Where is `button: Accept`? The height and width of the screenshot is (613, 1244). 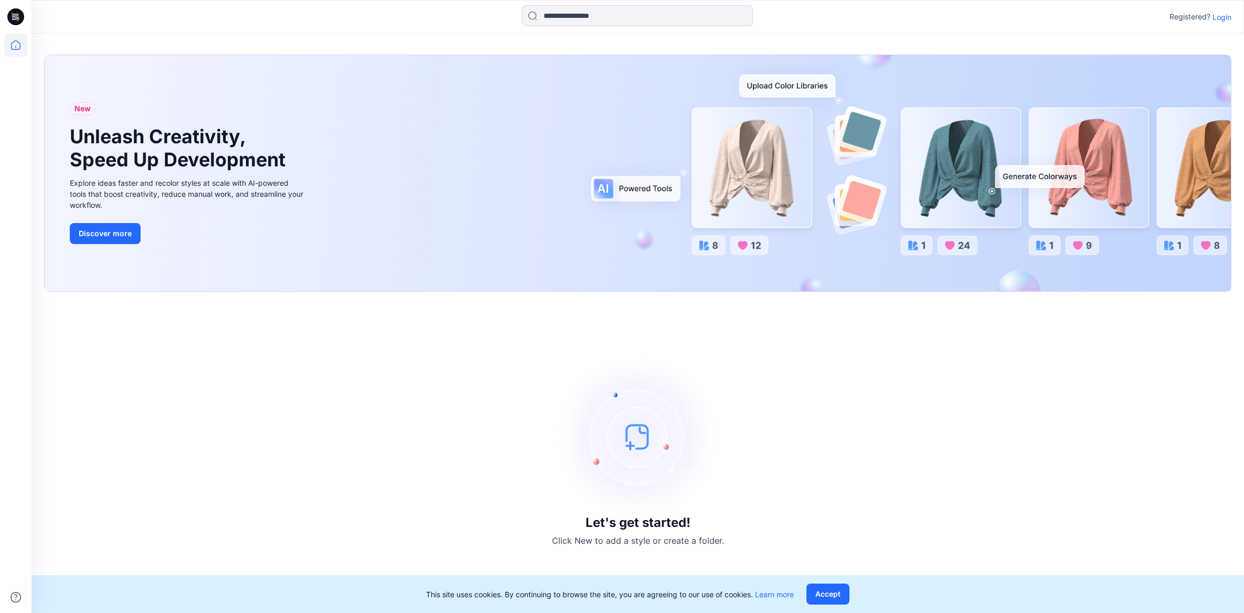 button: Accept is located at coordinates (828, 594).